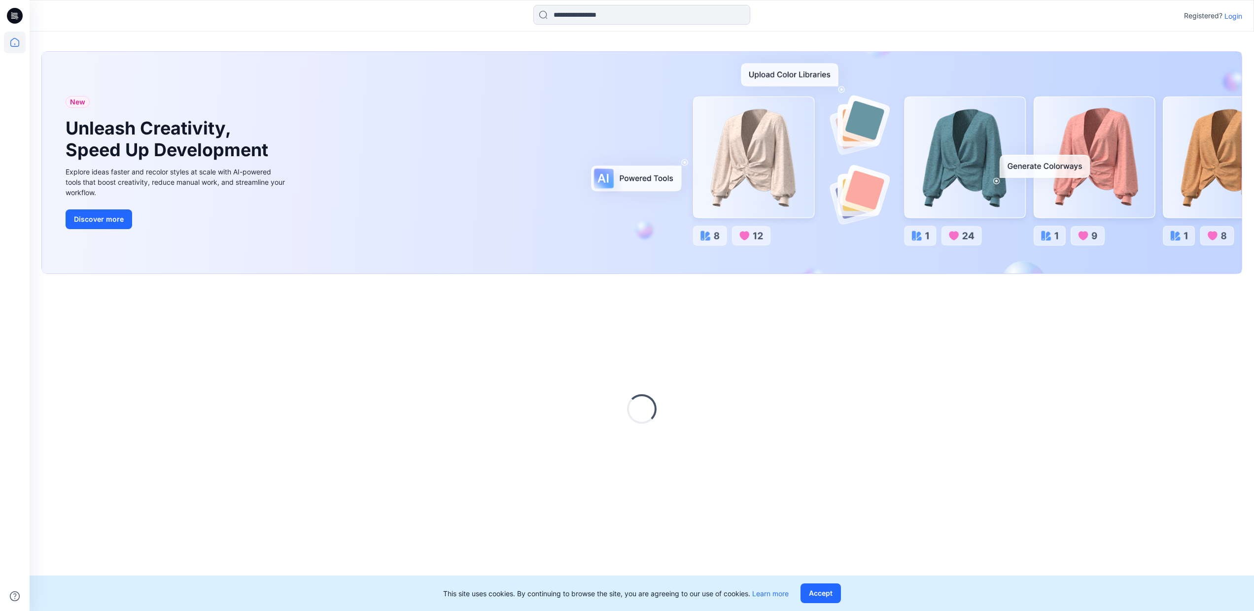 Image resolution: width=1254 pixels, height=611 pixels. I want to click on p: Registered?, so click(1203, 16).